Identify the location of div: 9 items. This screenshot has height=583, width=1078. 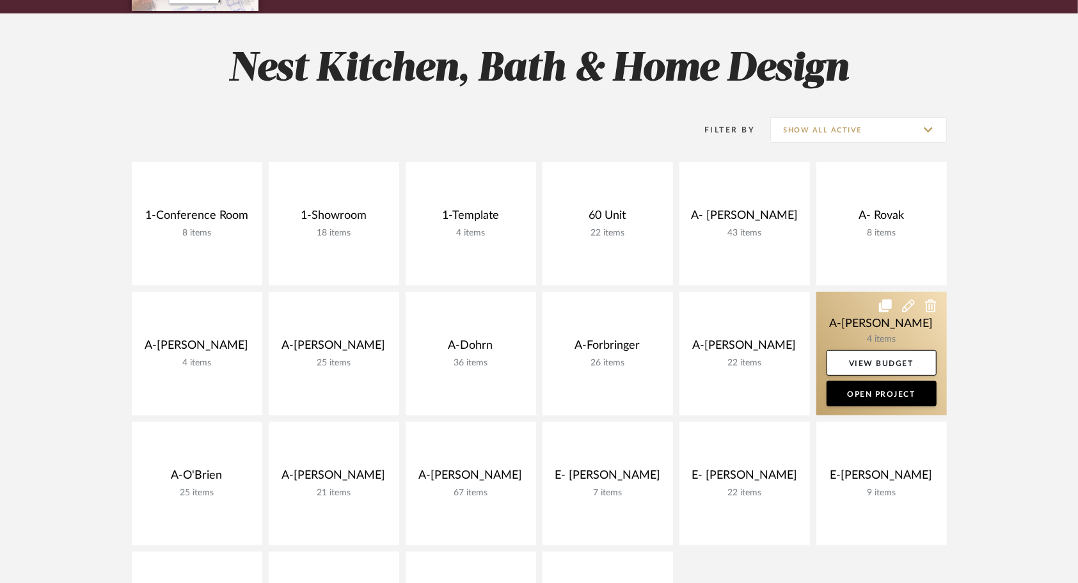
(882, 493).